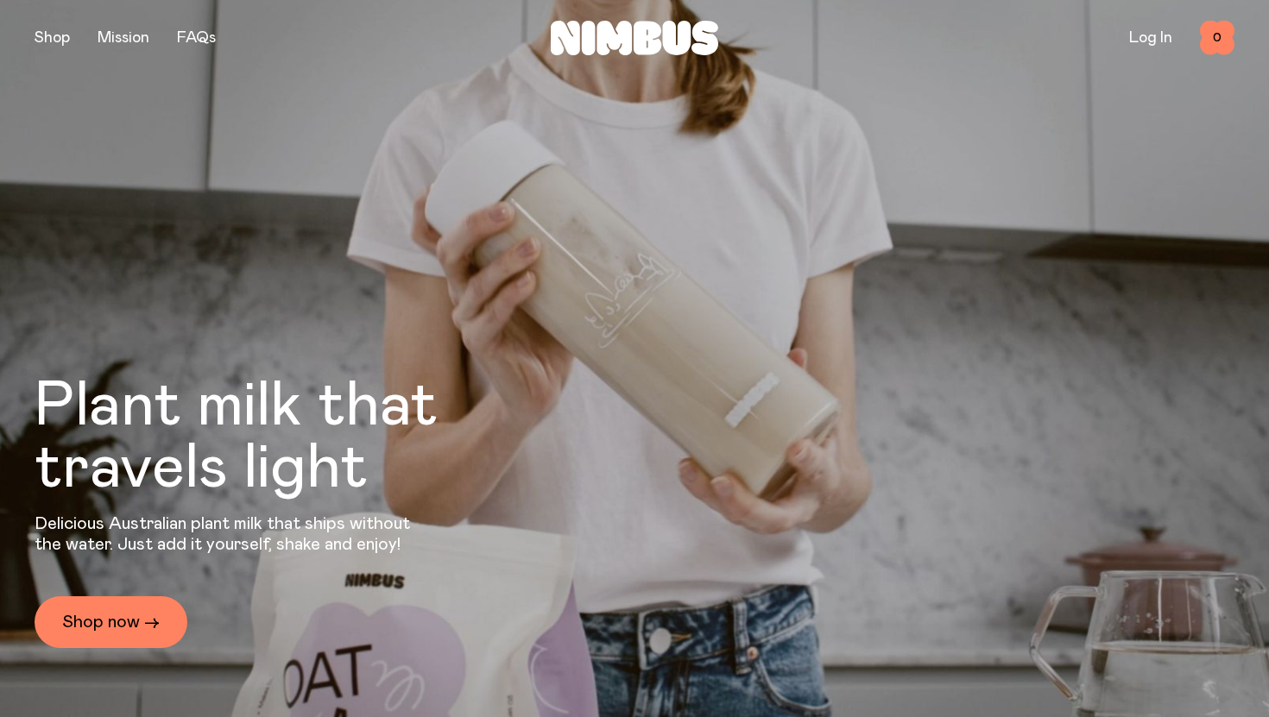 The image size is (1269, 717). Describe the element at coordinates (123, 38) in the screenshot. I see `a: Mission` at that location.